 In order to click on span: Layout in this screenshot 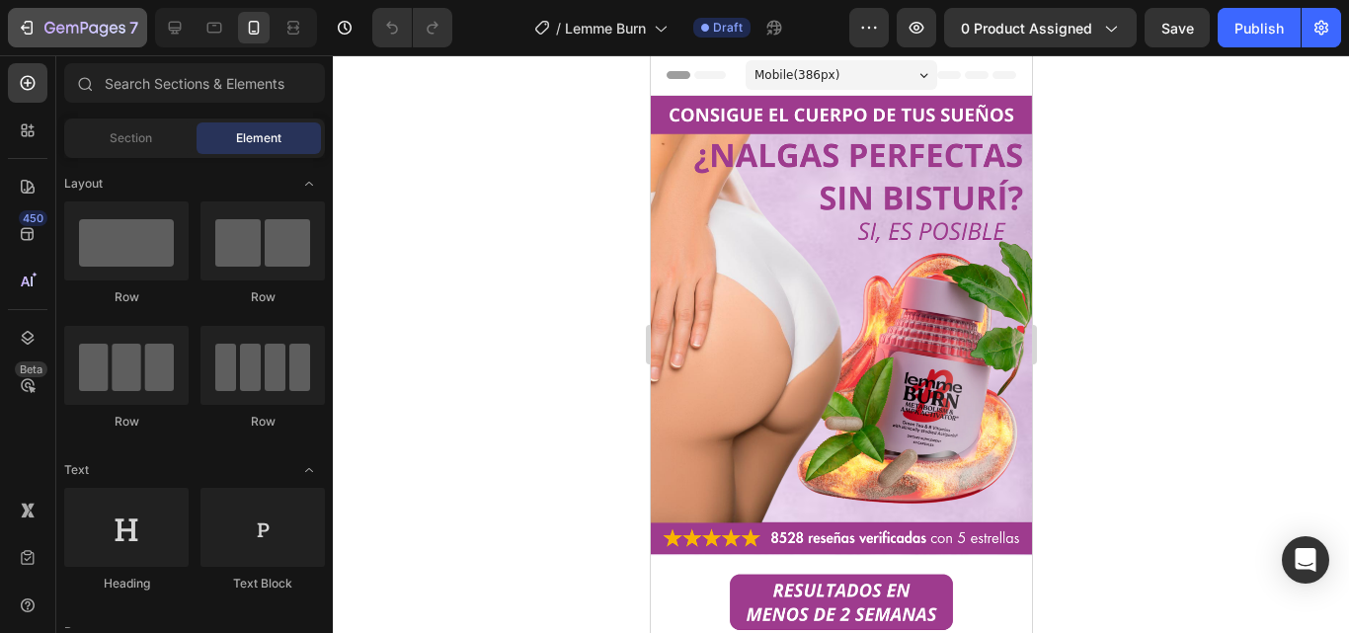, I will do `click(83, 184)`.